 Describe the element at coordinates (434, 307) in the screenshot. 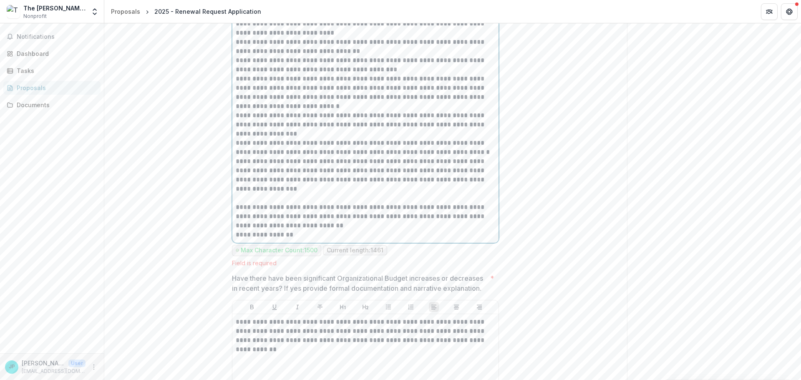

I see `button: Align Left` at that location.